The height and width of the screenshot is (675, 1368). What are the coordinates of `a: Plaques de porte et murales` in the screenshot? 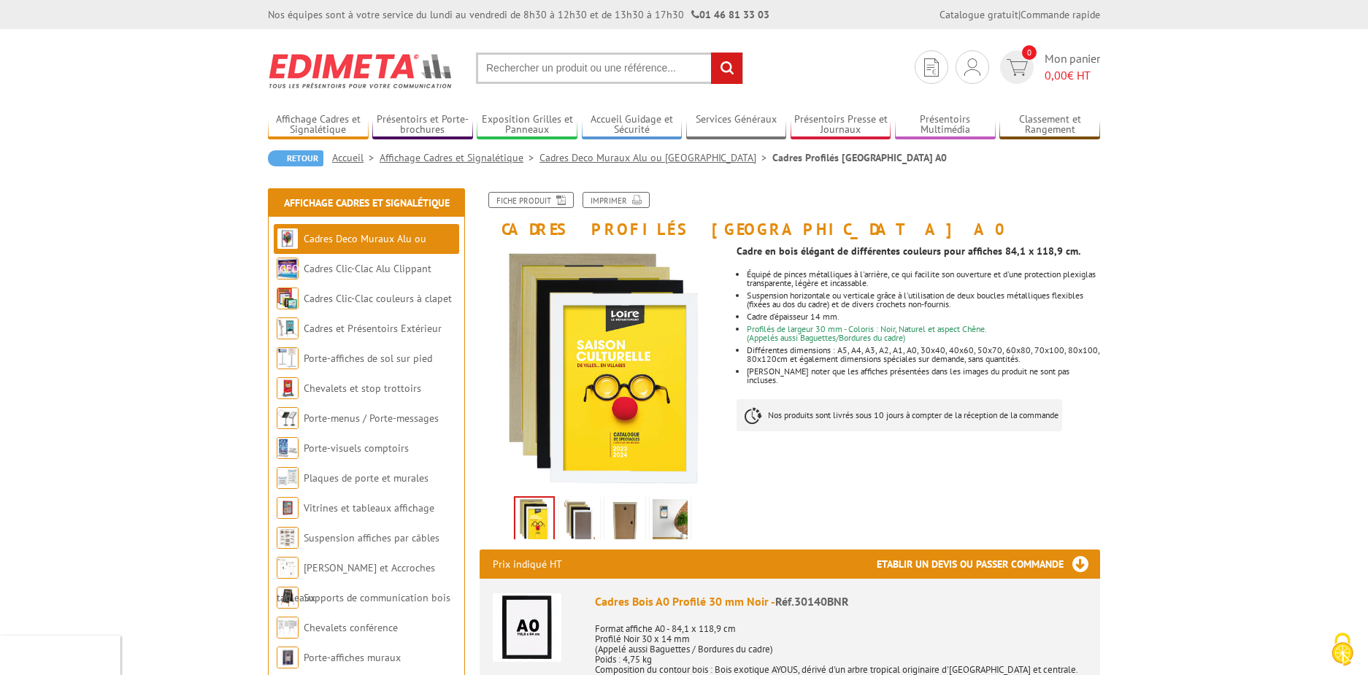 It's located at (366, 478).